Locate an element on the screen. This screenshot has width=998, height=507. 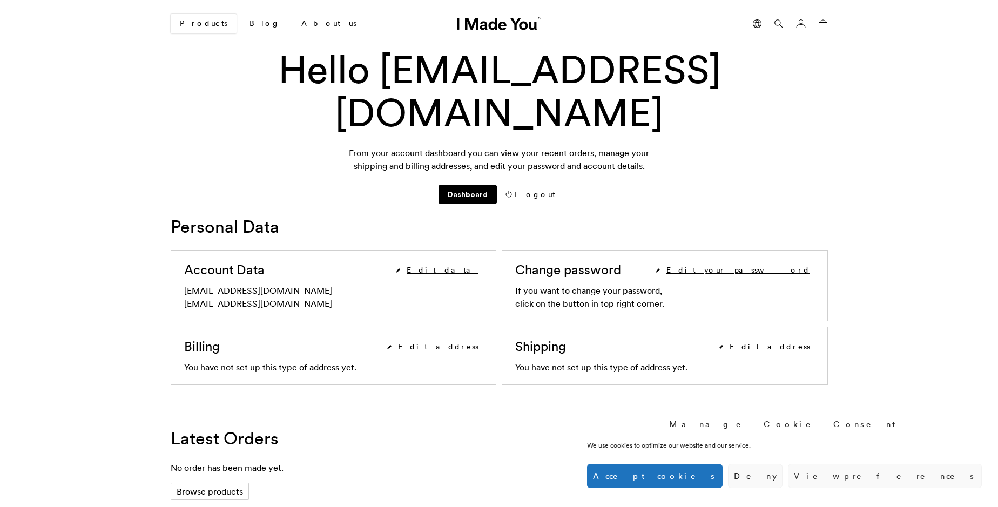
button: Deny is located at coordinates (755, 476).